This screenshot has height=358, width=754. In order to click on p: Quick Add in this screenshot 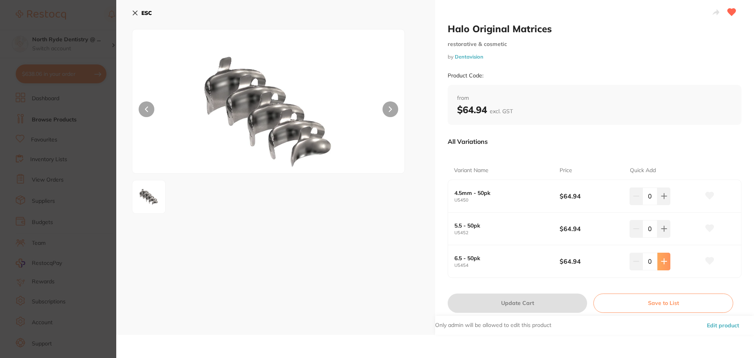, I will do `click(643, 170)`.